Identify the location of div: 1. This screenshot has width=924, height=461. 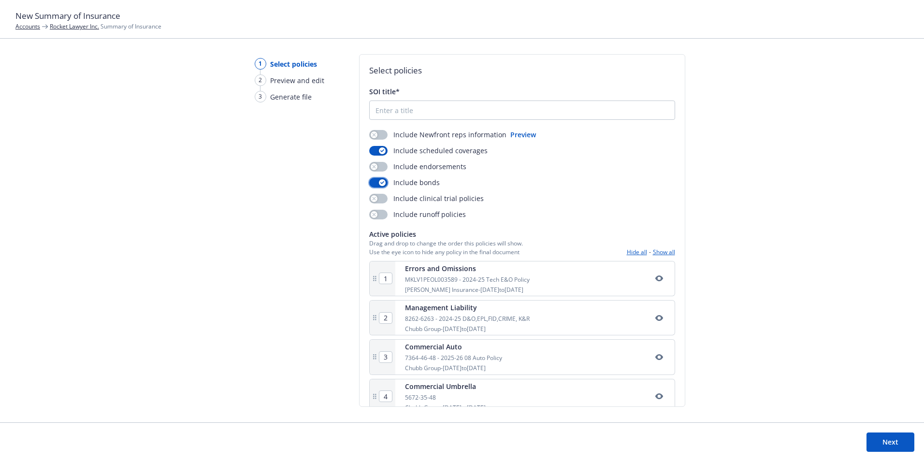
(261, 64).